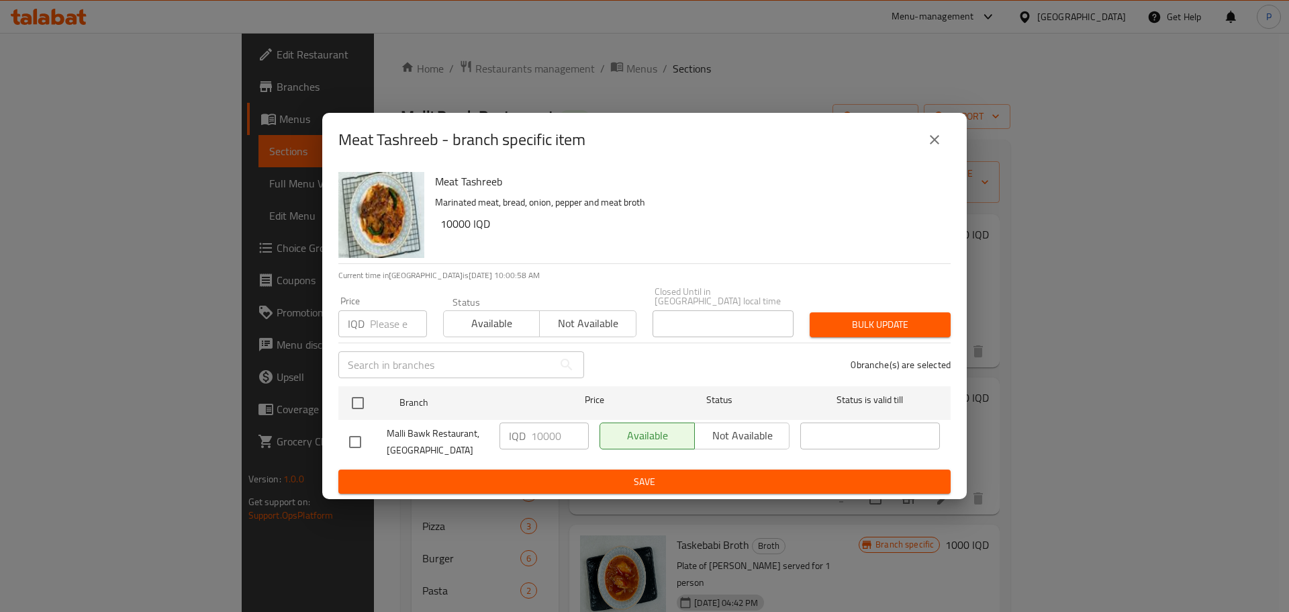 The height and width of the screenshot is (612, 1289). What do you see at coordinates (587, 324) in the screenshot?
I see `button: Not available` at bounding box center [587, 324].